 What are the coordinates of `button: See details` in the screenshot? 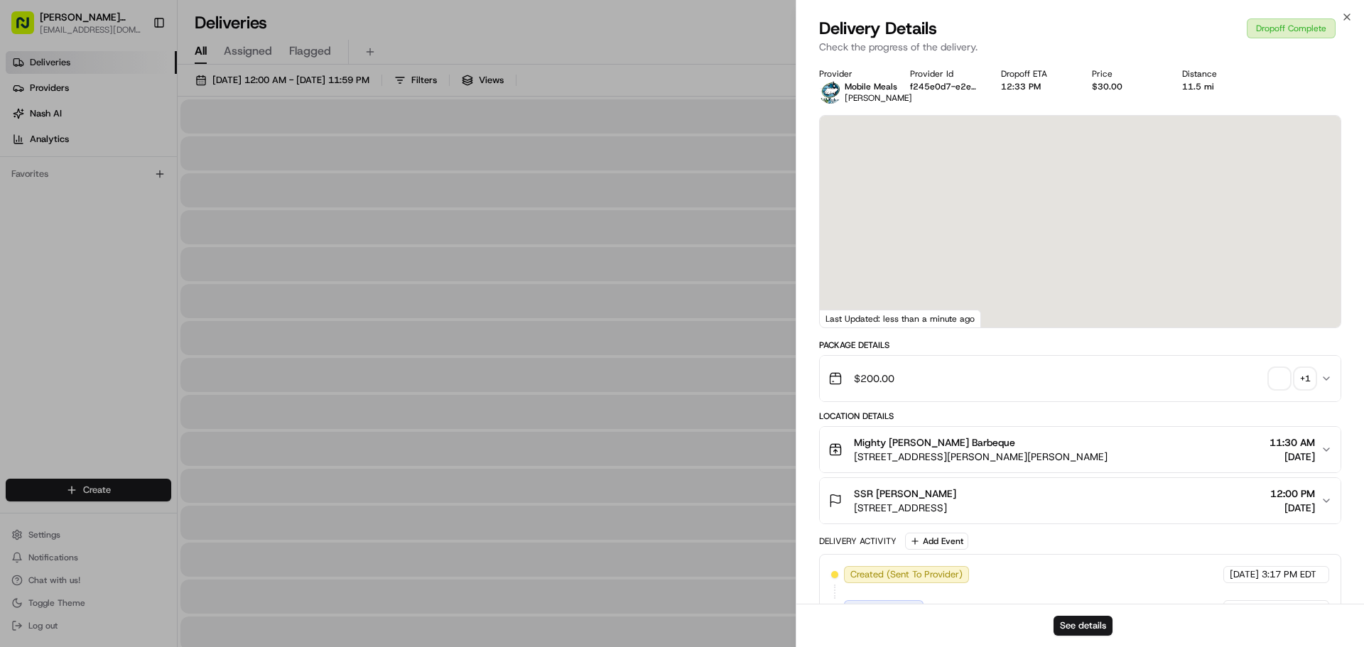 It's located at (1083, 626).